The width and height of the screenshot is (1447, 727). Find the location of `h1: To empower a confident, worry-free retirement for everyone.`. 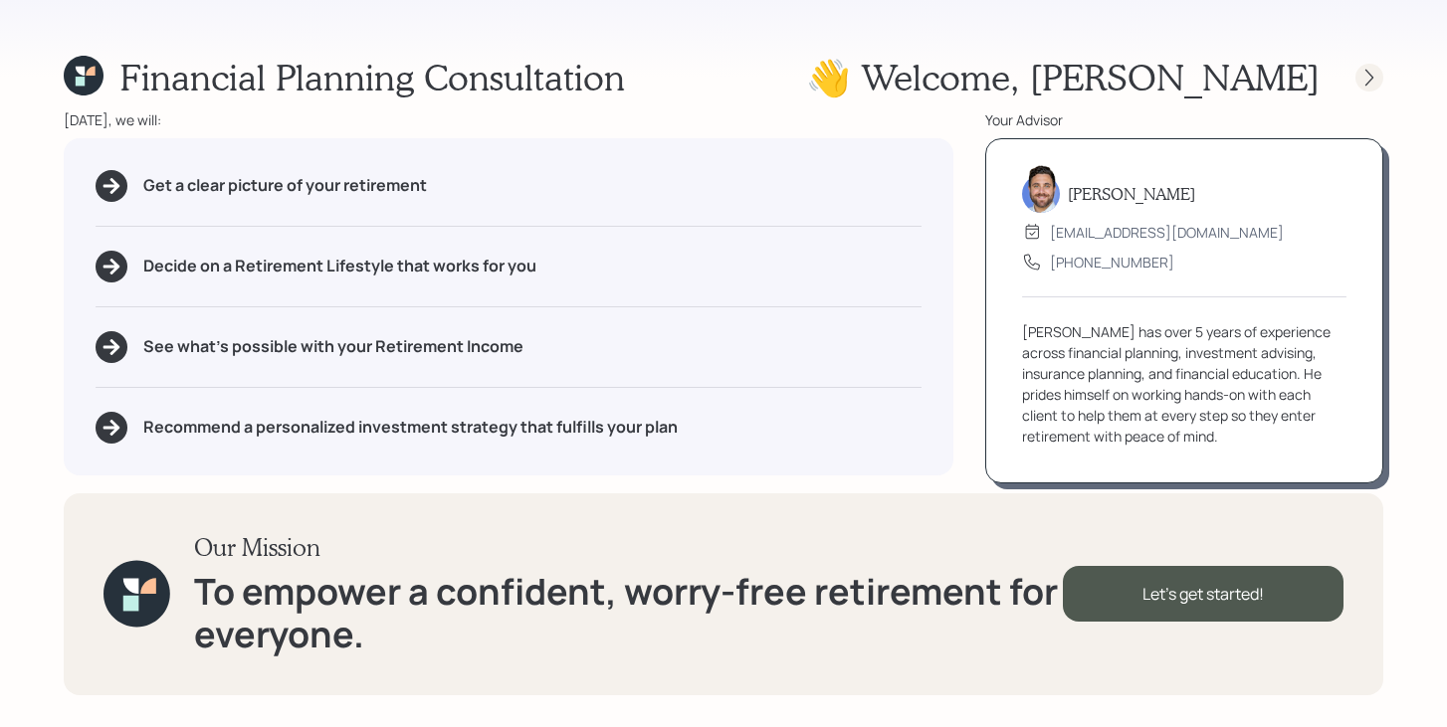

h1: To empower a confident, worry-free retirement for everyone. is located at coordinates (628, 613).